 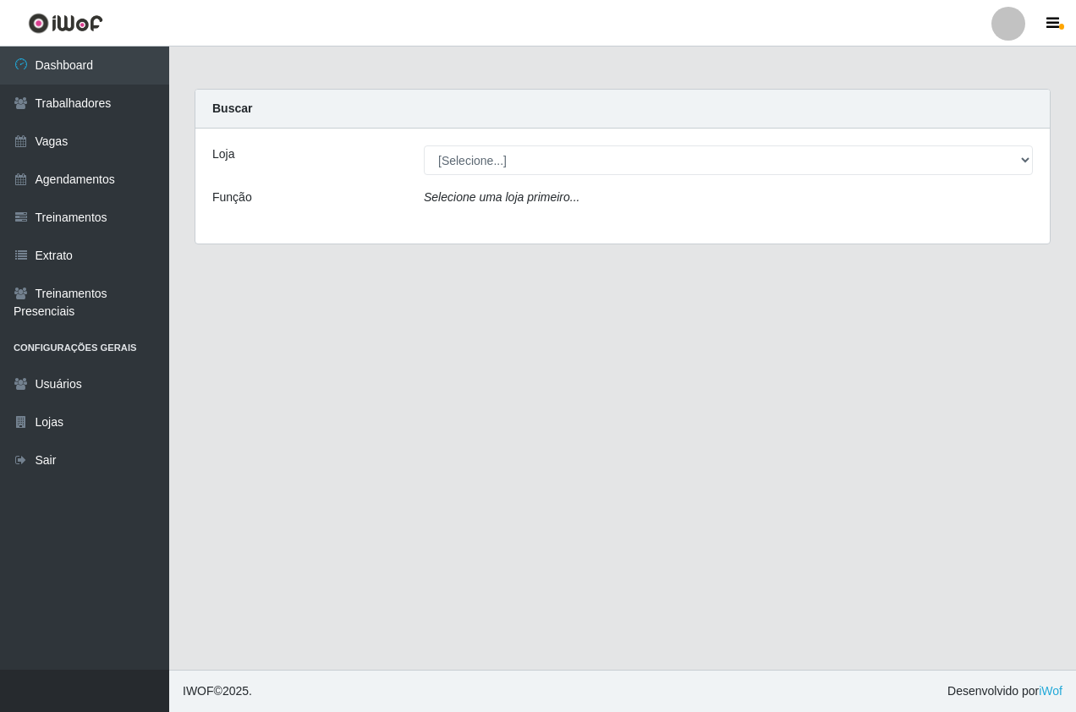 What do you see at coordinates (198, 691) in the screenshot?
I see `span: IWOF` at bounding box center [198, 691].